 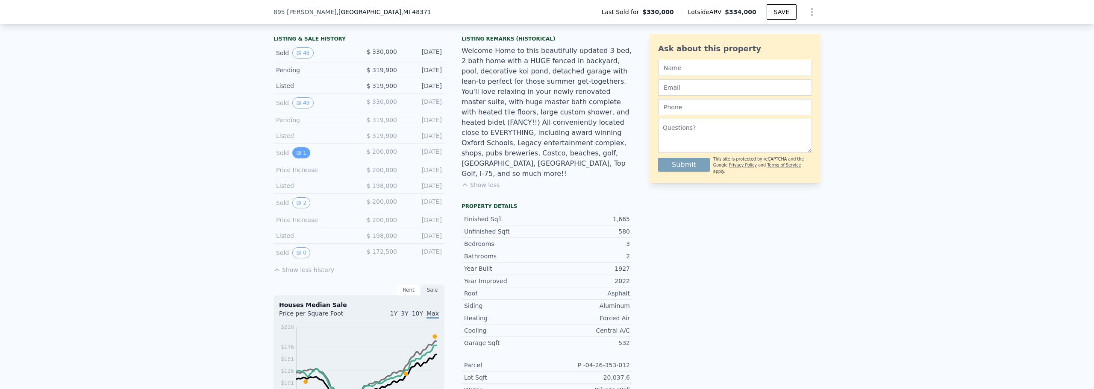 What do you see at coordinates (506, 281) in the screenshot?
I see `div: Year Improved` at bounding box center [506, 281].